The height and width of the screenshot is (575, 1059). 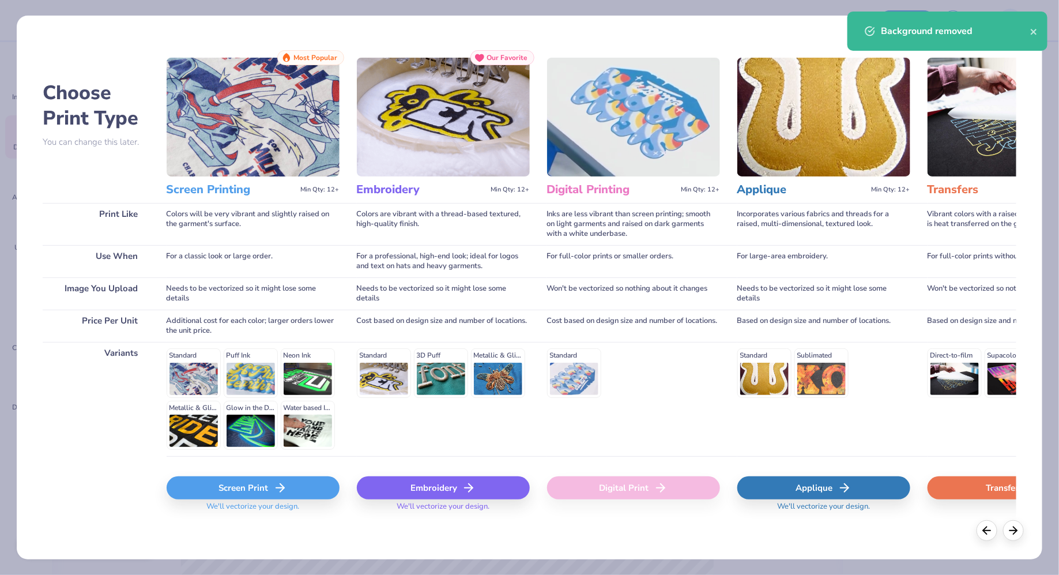 What do you see at coordinates (253, 224) in the screenshot?
I see `div: Colors will be very vibrant and slightly raised on the garment's surface.` at bounding box center [253, 224].